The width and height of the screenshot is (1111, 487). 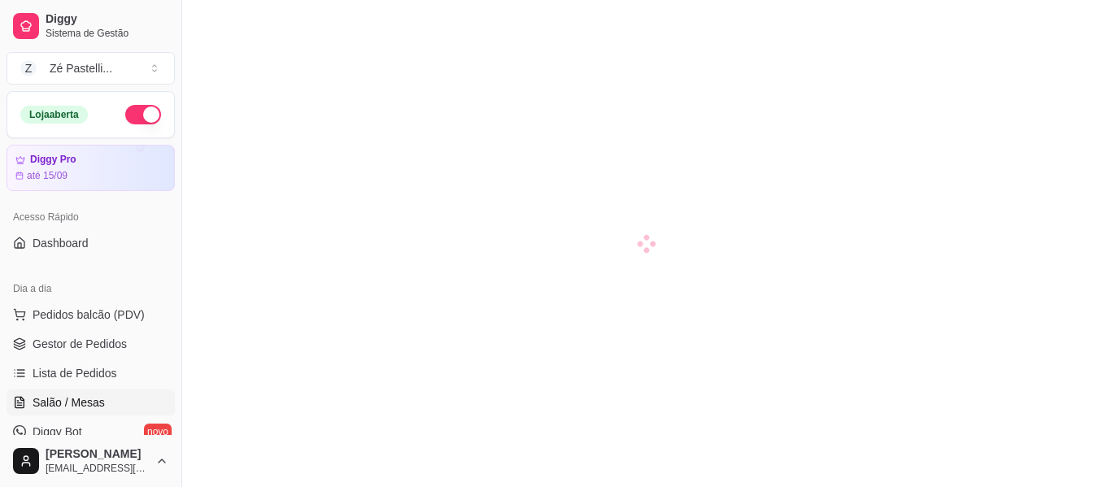 What do you see at coordinates (90, 289) in the screenshot?
I see `div: Dia a dia` at bounding box center [90, 289].